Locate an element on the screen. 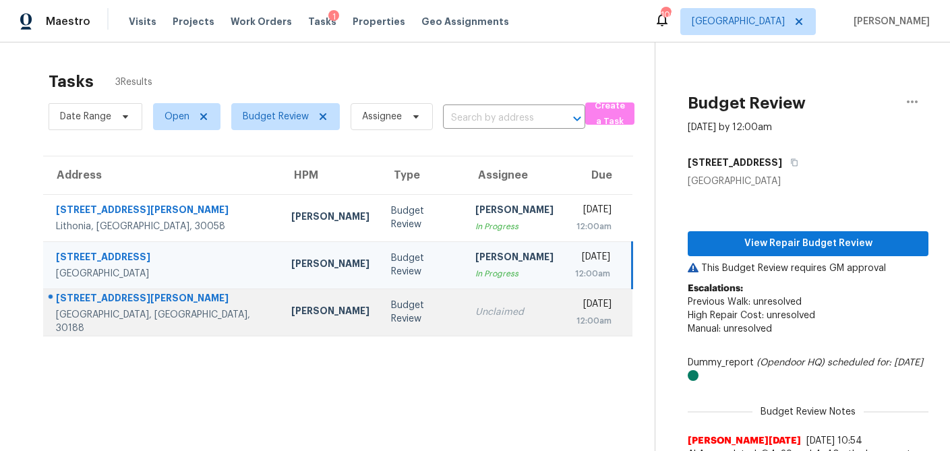 This screenshot has width=950, height=451. th: Assignee is located at coordinates (514, 175).